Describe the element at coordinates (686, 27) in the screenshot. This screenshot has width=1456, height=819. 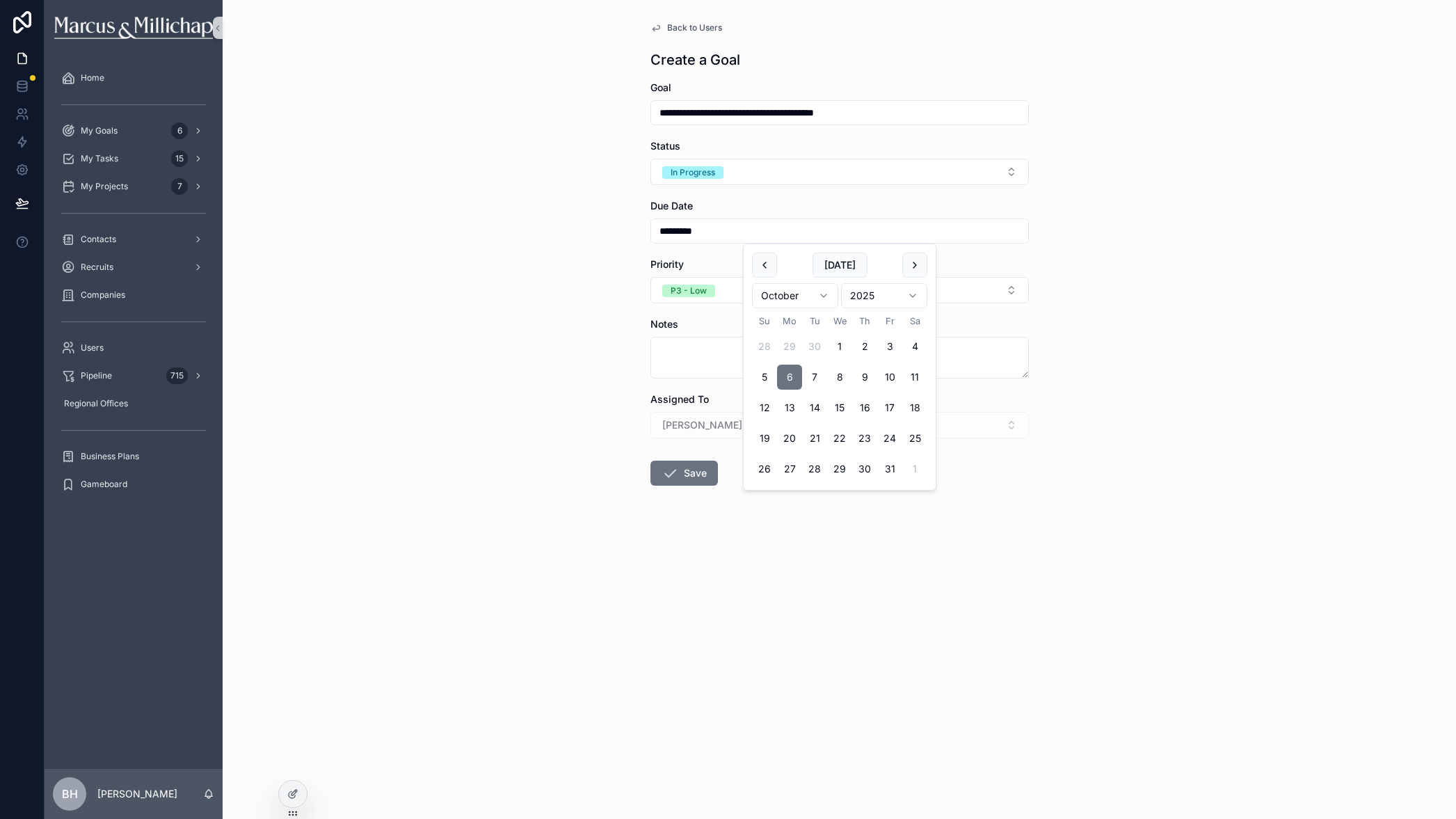
I see `a: Back to Users` at that location.